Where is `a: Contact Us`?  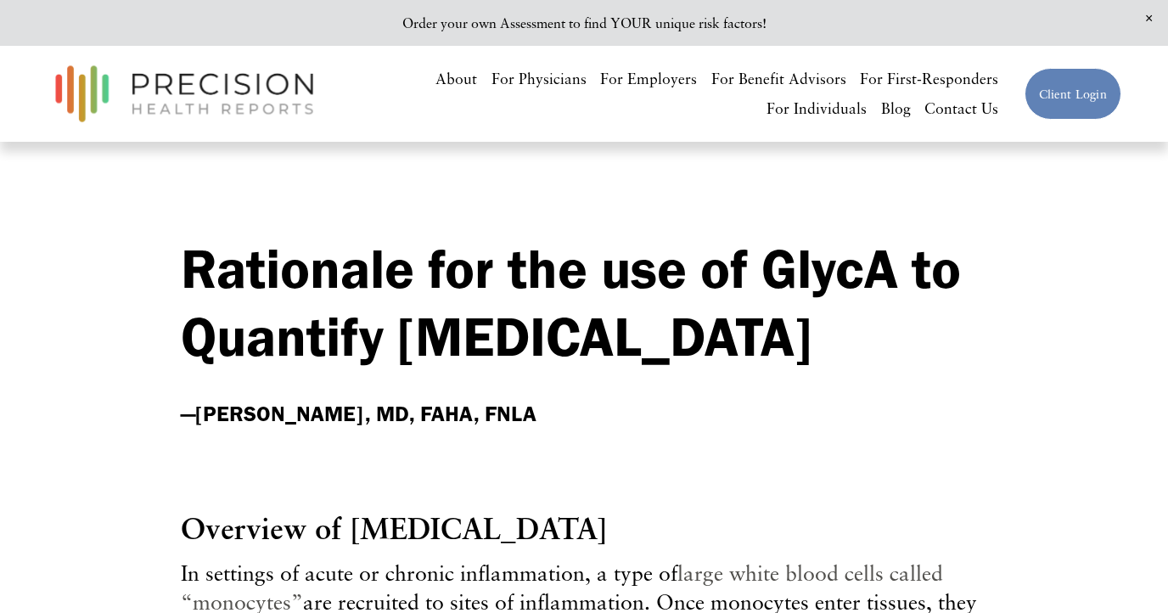 a: Contact Us is located at coordinates (961, 109).